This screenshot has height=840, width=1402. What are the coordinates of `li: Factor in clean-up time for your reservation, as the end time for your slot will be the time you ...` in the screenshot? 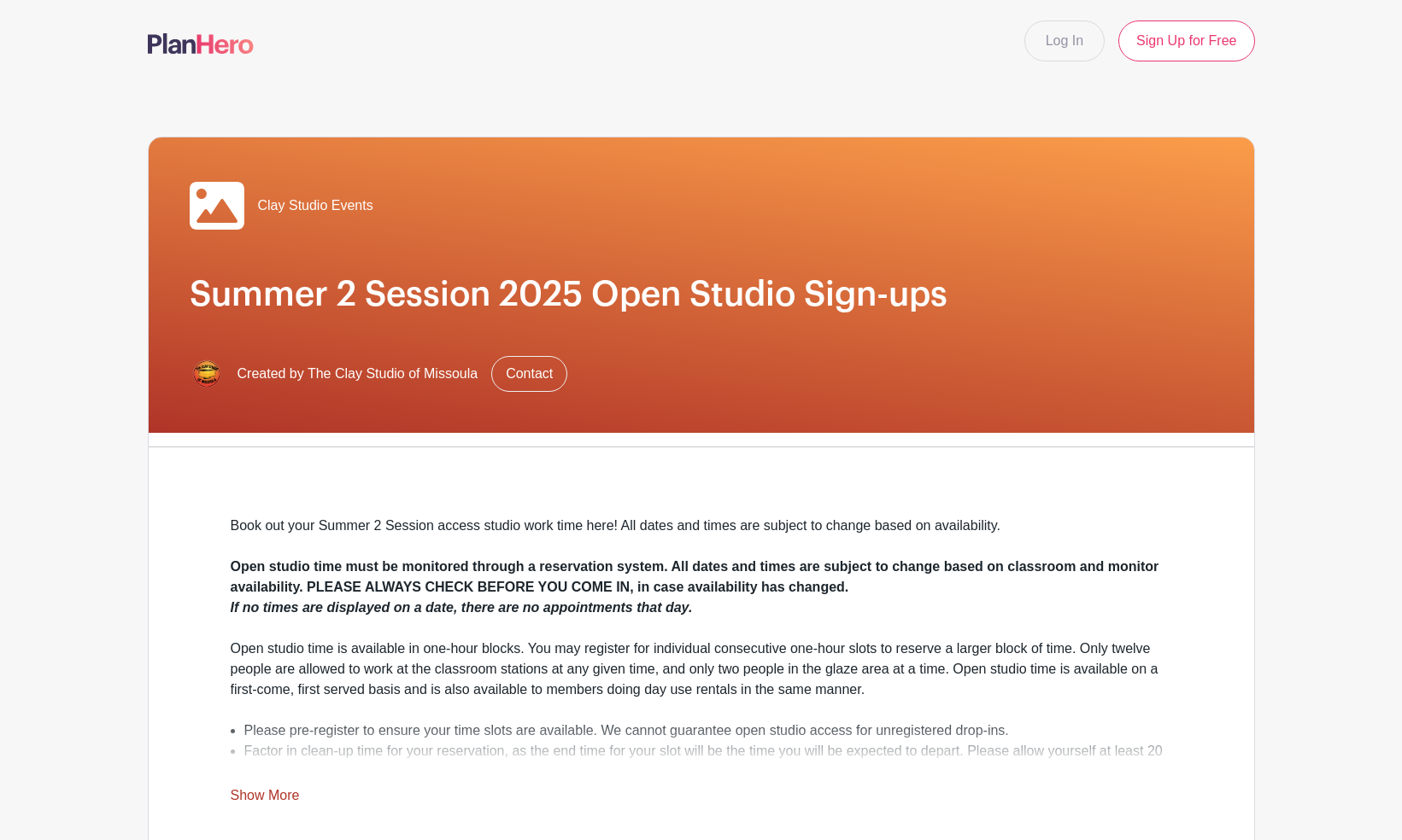 It's located at (708, 761).